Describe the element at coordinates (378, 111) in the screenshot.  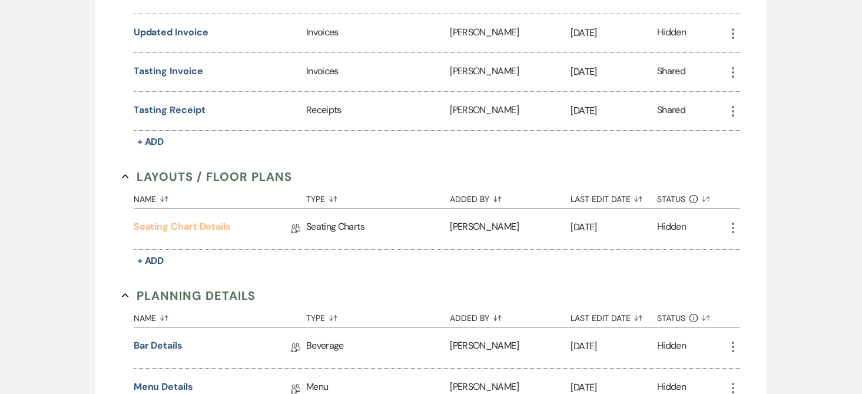
I see `div: Receipts` at that location.